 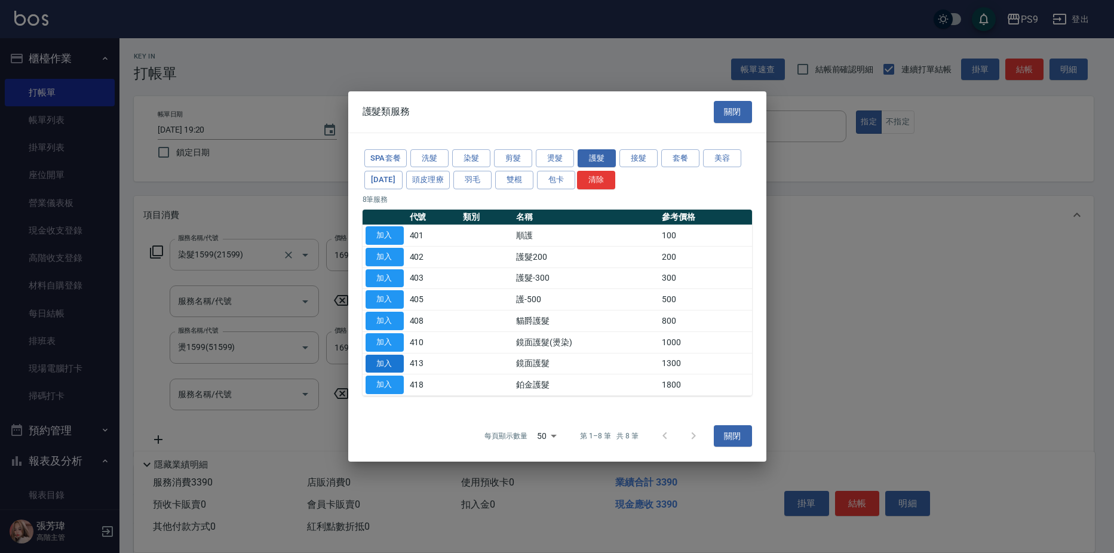 I want to click on td: 1000, so click(x=705, y=342).